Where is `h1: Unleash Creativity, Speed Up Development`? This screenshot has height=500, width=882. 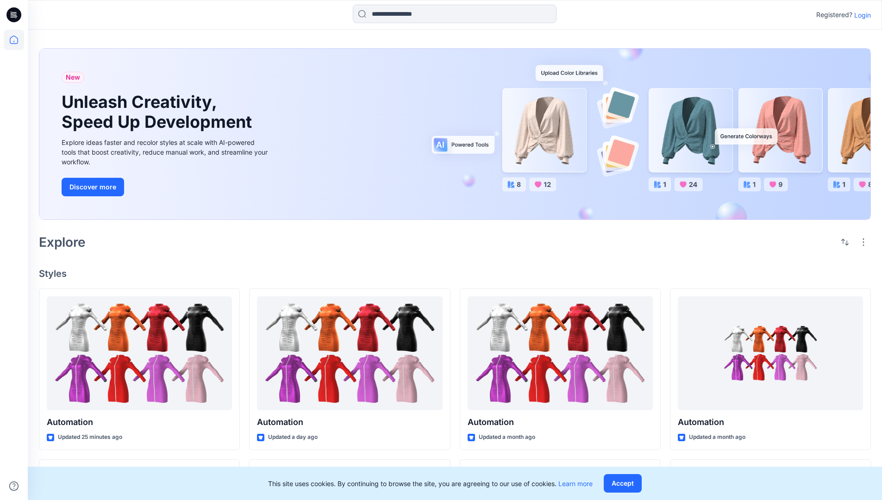 h1: Unleash Creativity, Speed Up Development is located at coordinates (159, 112).